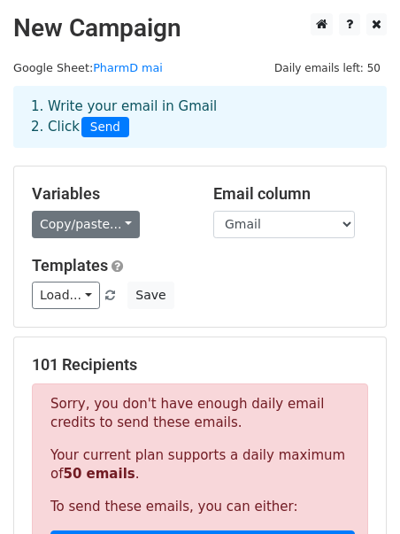 The height and width of the screenshot is (534, 400). Describe the element at coordinates (290, 194) in the screenshot. I see `h5: Email column` at that location.